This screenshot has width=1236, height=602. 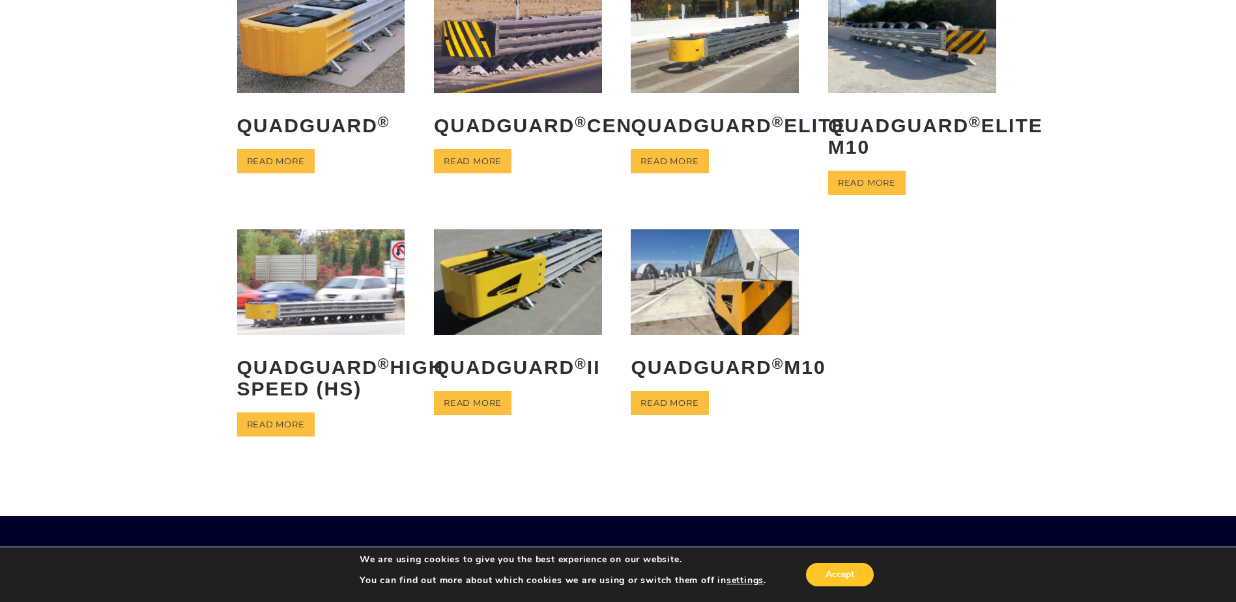 I want to click on a: Read more about “QuadGuard® High Speed (HS)”, so click(x=276, y=424).